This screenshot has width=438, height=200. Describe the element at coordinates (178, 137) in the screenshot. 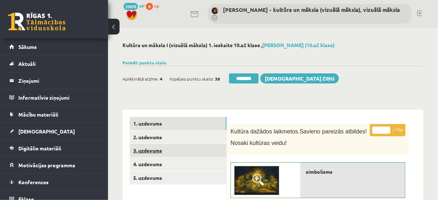

I see `a: 2. uzdevums` at that location.